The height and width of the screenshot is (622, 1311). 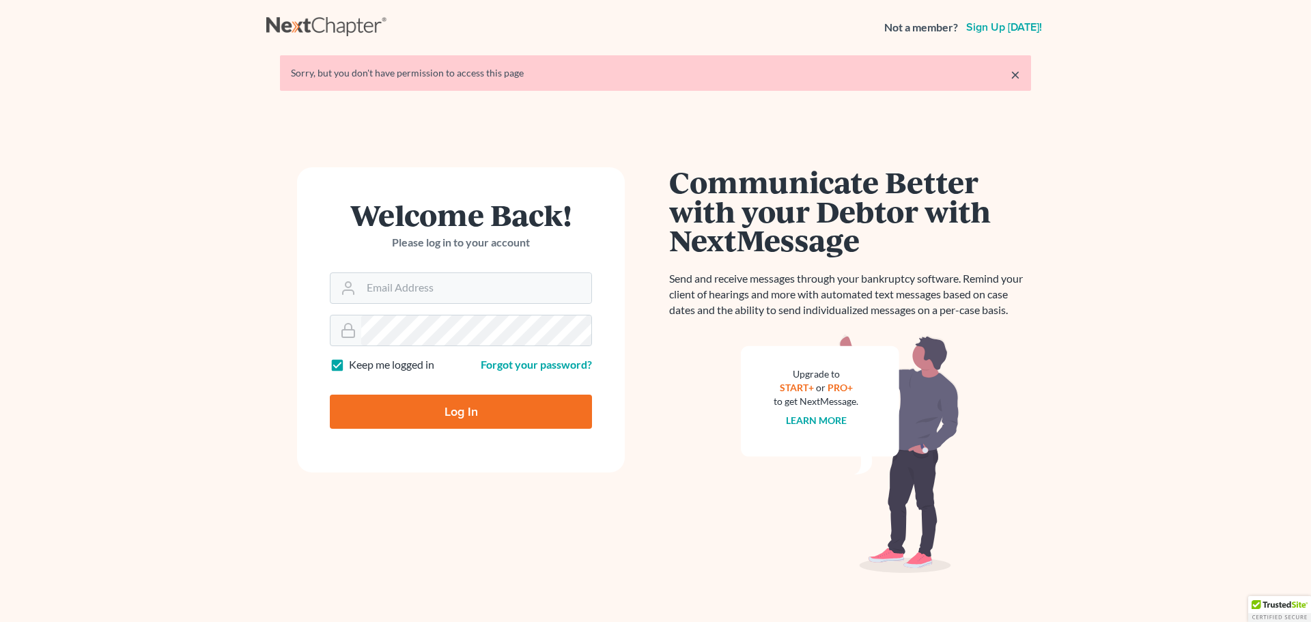 What do you see at coordinates (391, 365) in the screenshot?
I see `label: Keep me logged in` at bounding box center [391, 365].